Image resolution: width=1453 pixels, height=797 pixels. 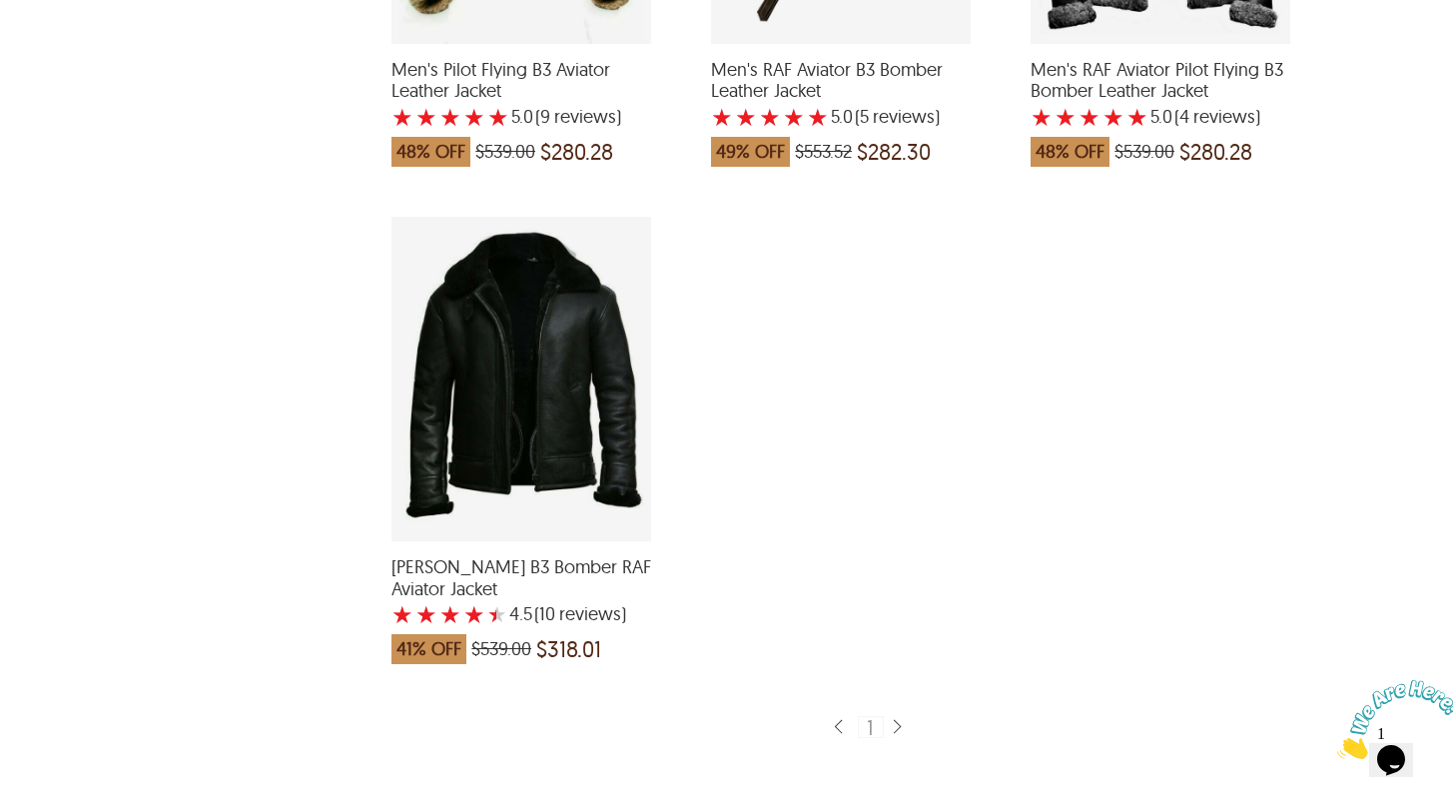 What do you see at coordinates (521, 104) in the screenshot?
I see `a: Men's Pilot Flying B3 Aviator Leather Jacket with a 4.999999999999999 Star Rating 9 Product Revie...` at bounding box center [521, 104].